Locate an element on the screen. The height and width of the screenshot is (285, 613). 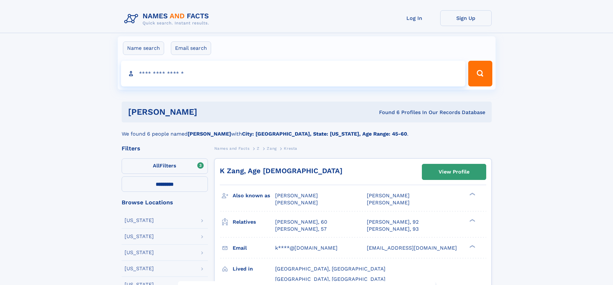
a: Log In is located at coordinates (414, 18).